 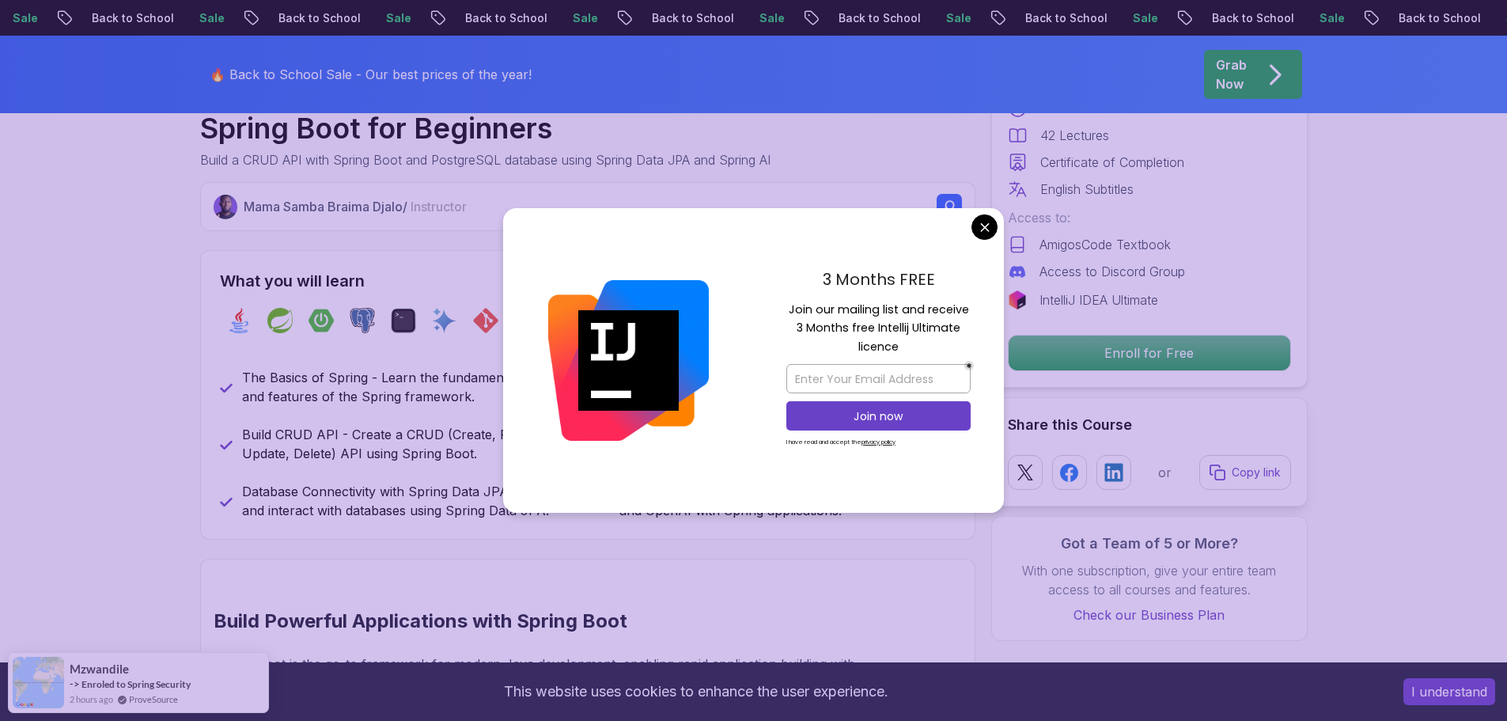 I want to click on p: 🔥 Back to School Sale - Our best prices of the year!, so click(x=370, y=74).